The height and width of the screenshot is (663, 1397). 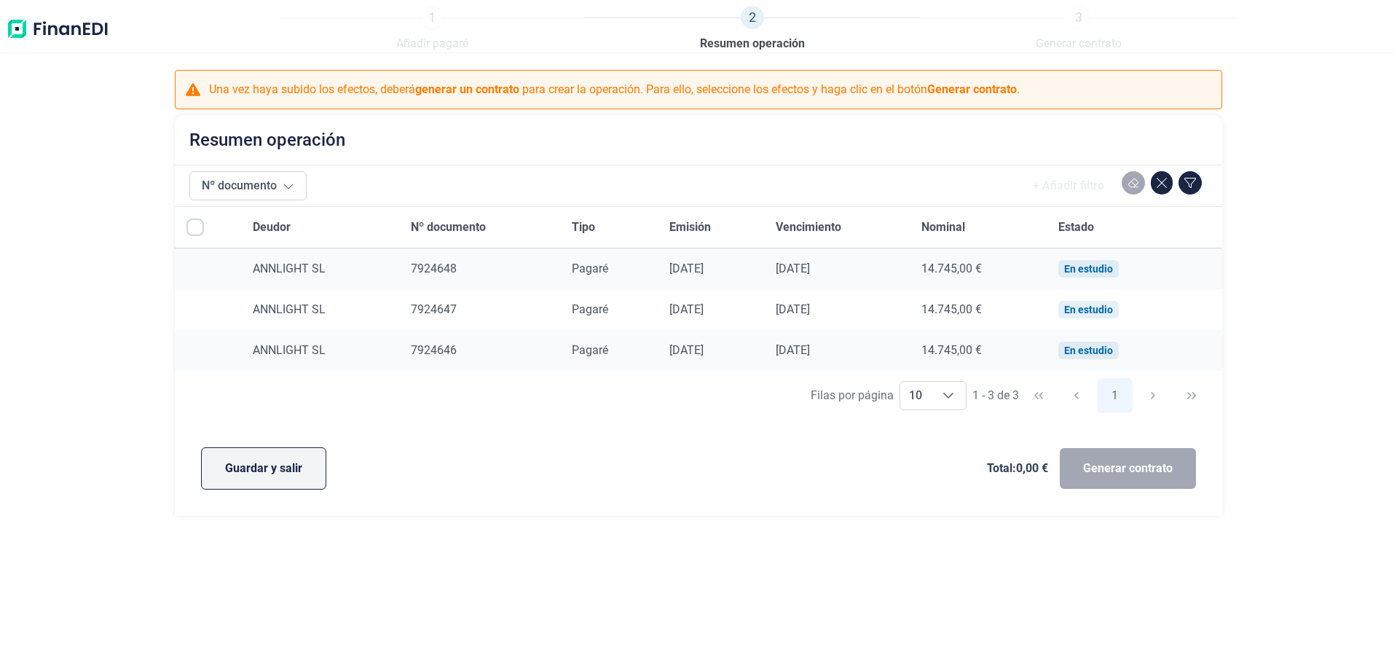 I want to click on p: Una vez haya subido los efectos, deberá para crear la operación. Para ello, seleccione los efecto..., so click(x=614, y=90).